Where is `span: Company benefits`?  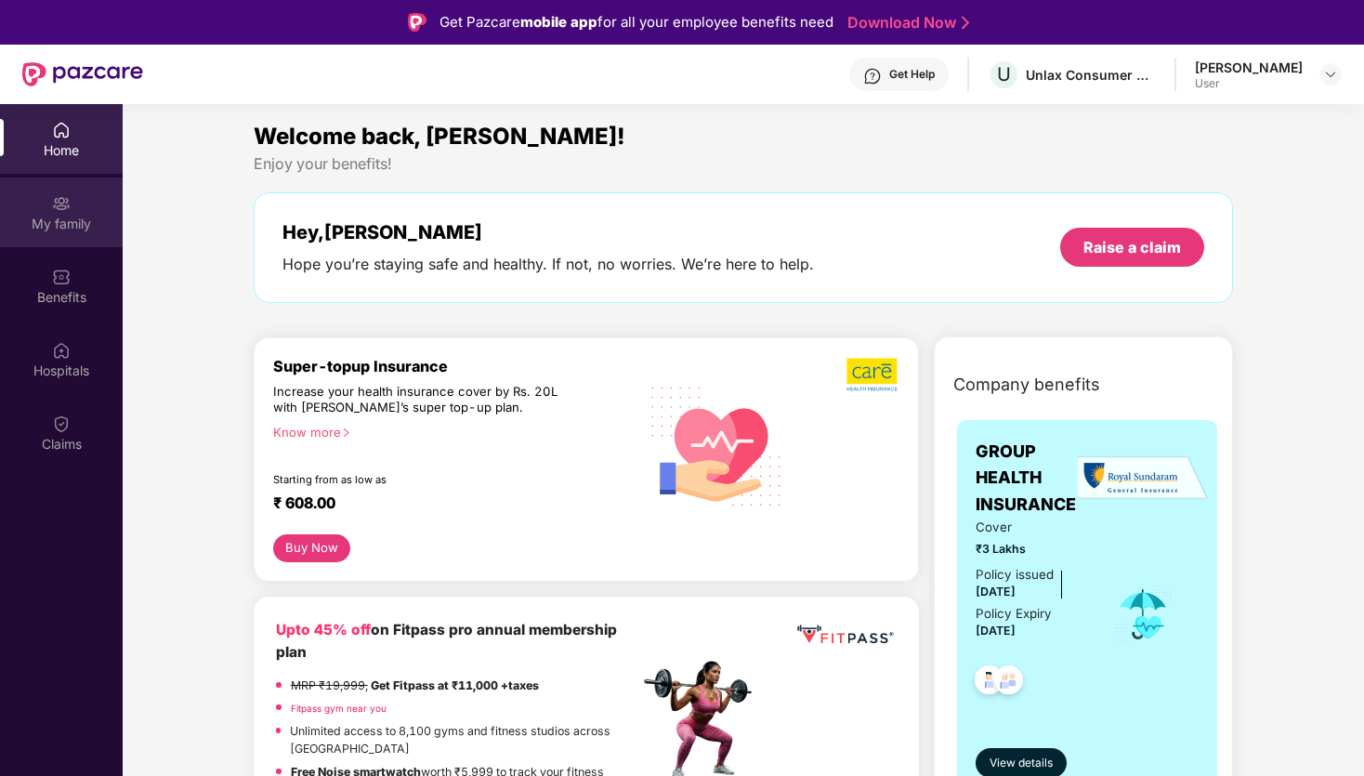
span: Company benefits is located at coordinates (1027, 385).